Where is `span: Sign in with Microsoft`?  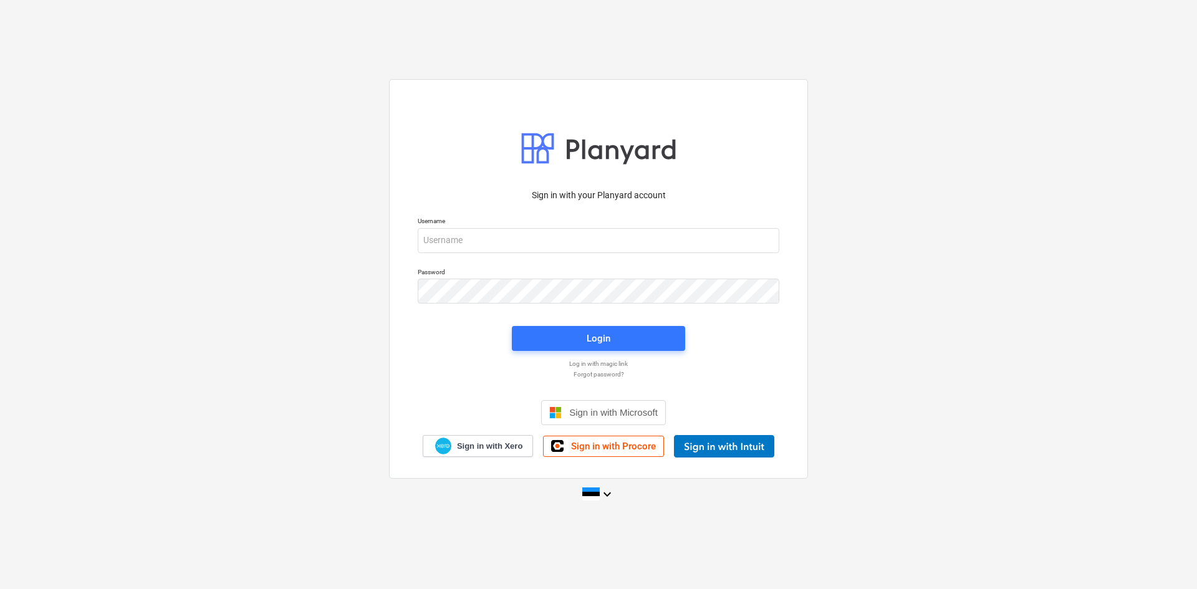
span: Sign in with Microsoft is located at coordinates (613, 412).